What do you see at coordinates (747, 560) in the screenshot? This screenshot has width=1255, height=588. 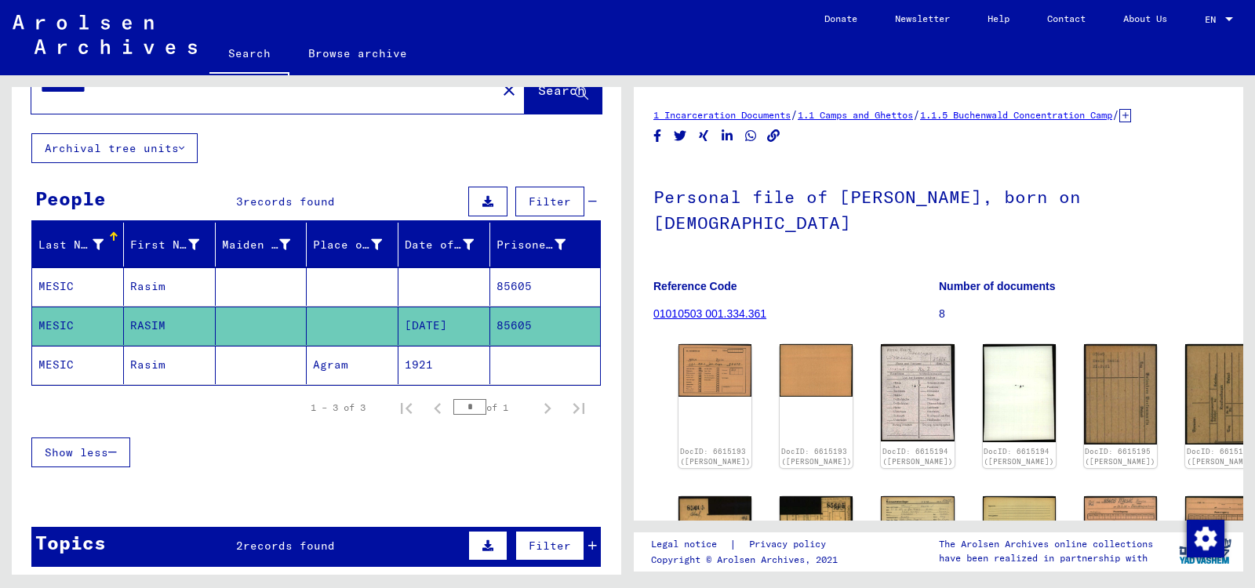 I see `p: Copyright © Arolsen Archives, 2021` at bounding box center [747, 560].